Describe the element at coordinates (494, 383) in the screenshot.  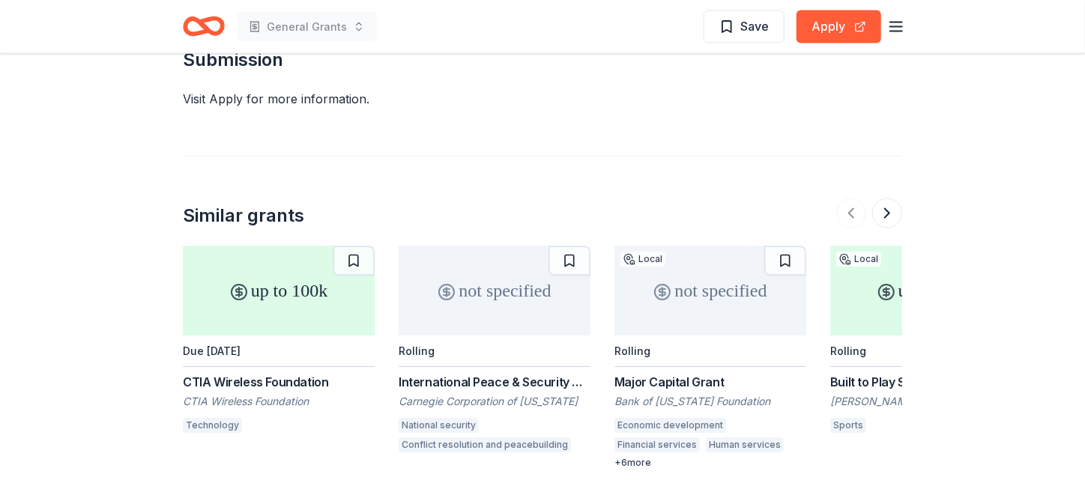
I see `div: International Peace & Security Grant Program` at that location.